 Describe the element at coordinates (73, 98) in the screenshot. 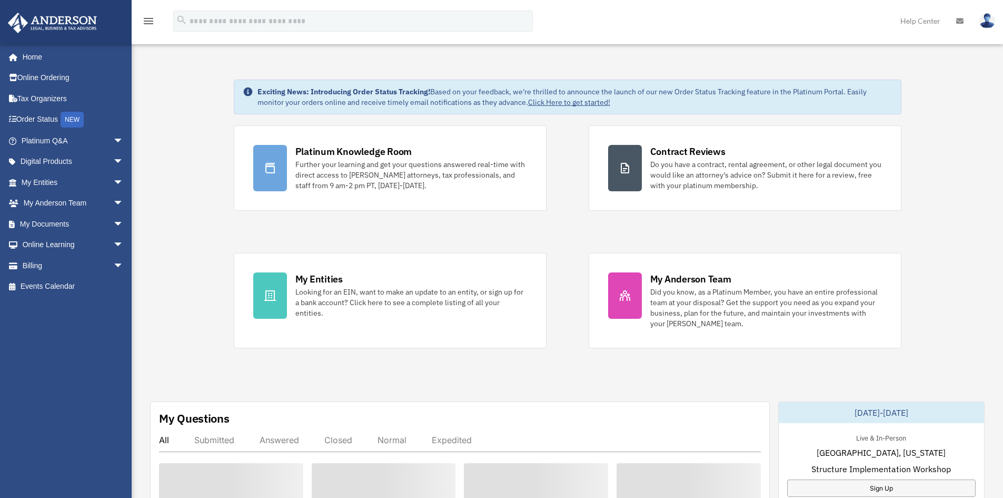

I see `a: Tax Organizers` at that location.